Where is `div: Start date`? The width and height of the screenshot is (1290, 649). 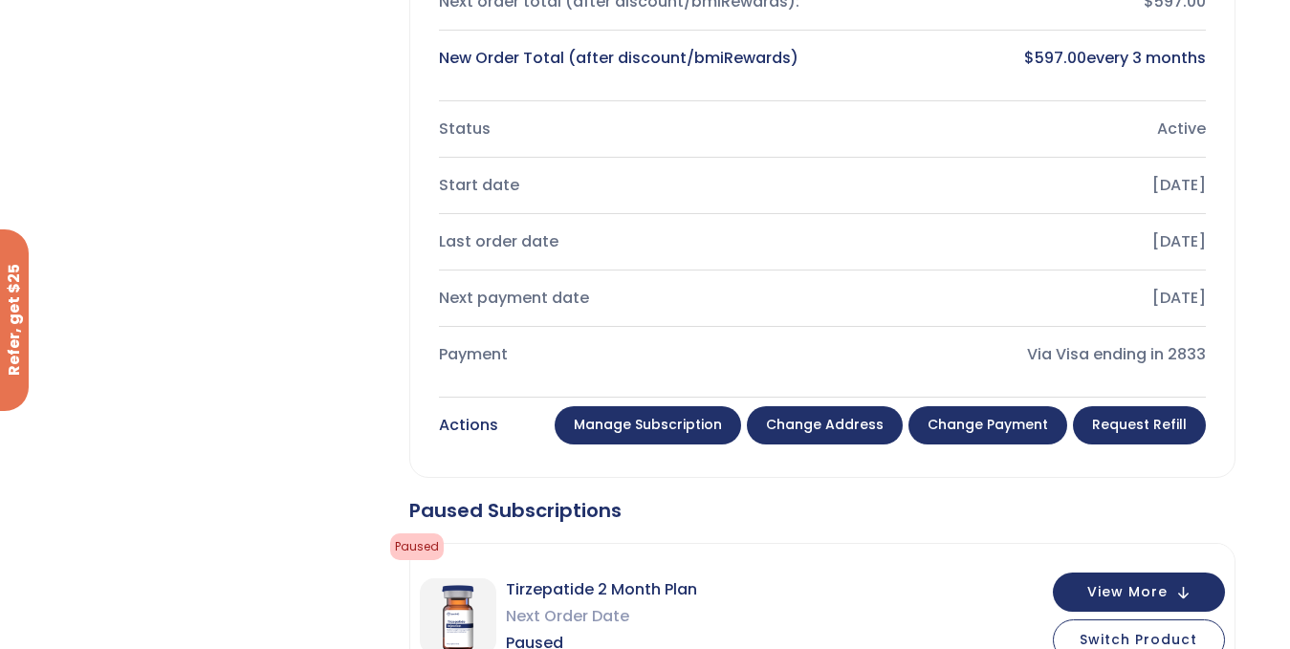 div: Start date is located at coordinates (622, 186).